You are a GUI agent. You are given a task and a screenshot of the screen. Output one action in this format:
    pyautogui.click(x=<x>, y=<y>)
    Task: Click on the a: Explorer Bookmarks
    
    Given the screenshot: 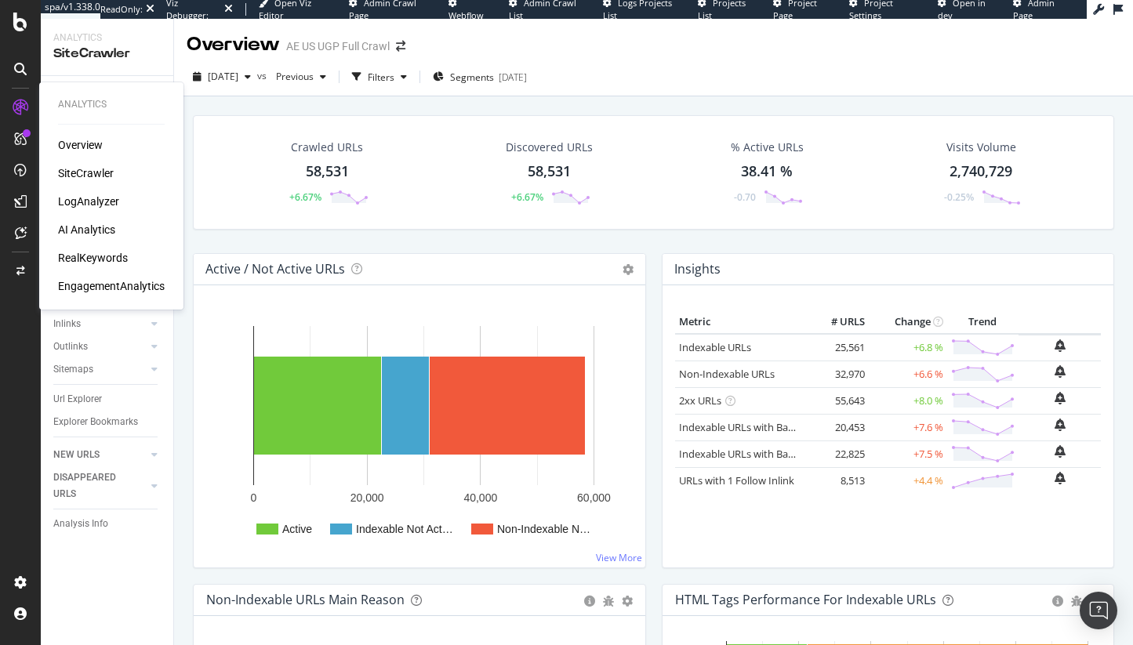 What is the action you would take?
    pyautogui.click(x=107, y=422)
    